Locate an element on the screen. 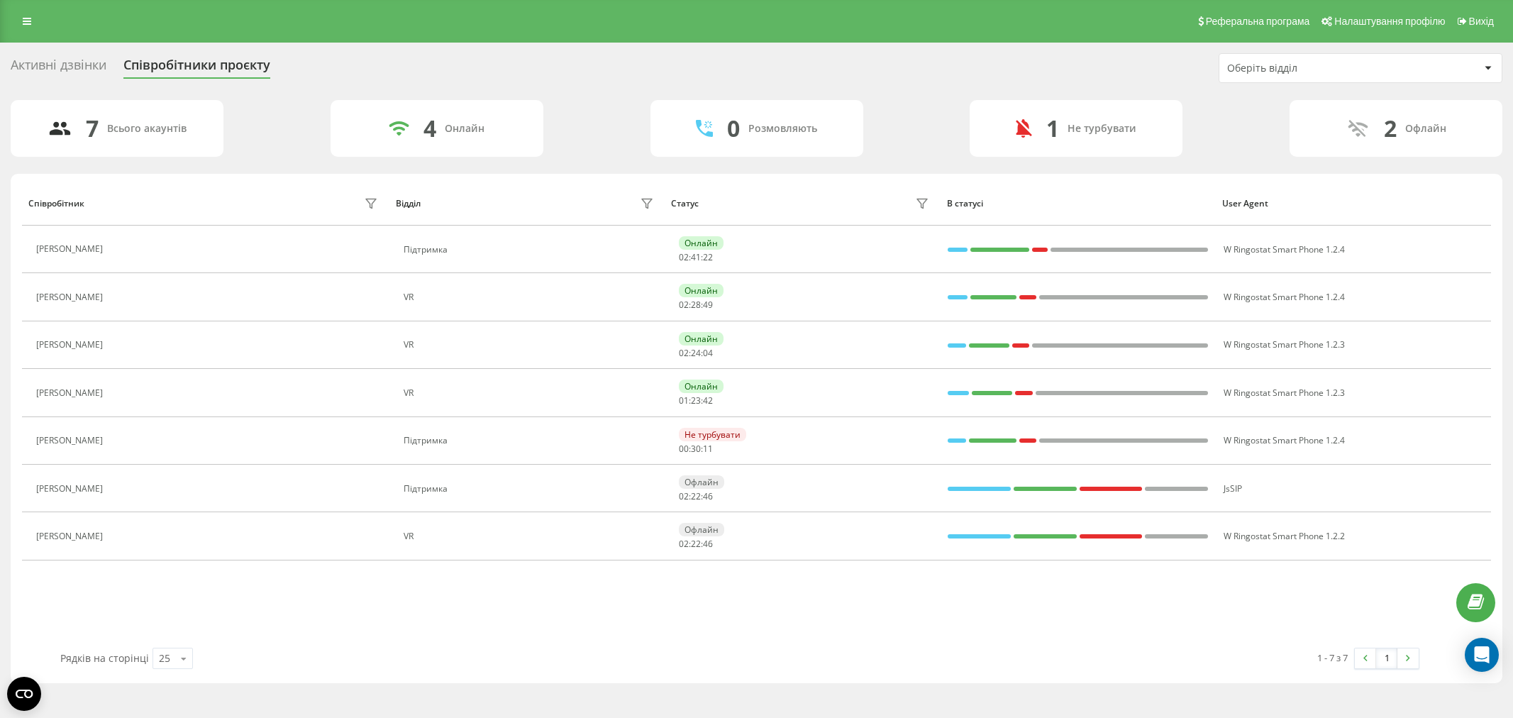 Image resolution: width=1513 pixels, height=718 pixels. div: Розмовляють is located at coordinates (783, 128).